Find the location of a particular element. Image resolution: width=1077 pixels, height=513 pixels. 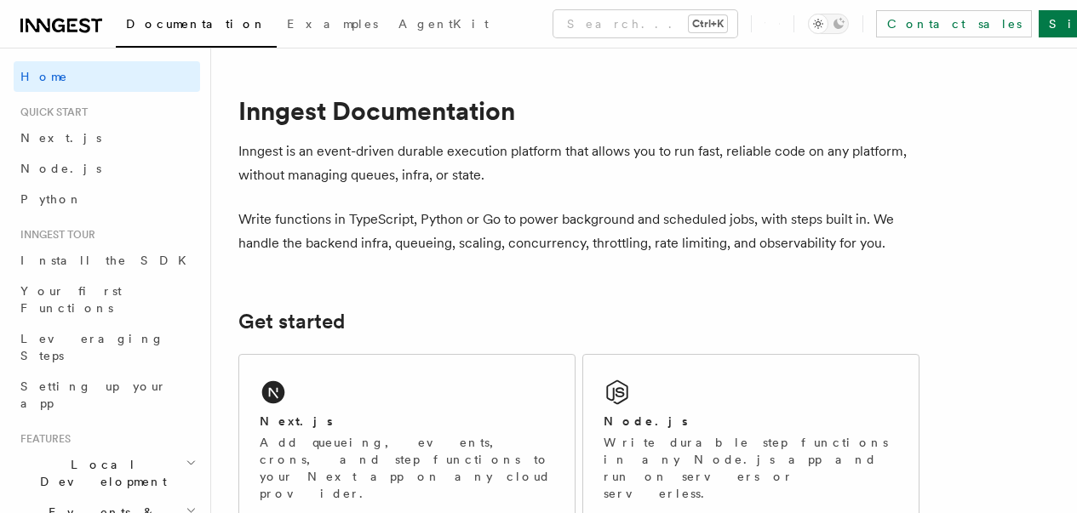

a: Get started is located at coordinates (291, 322).